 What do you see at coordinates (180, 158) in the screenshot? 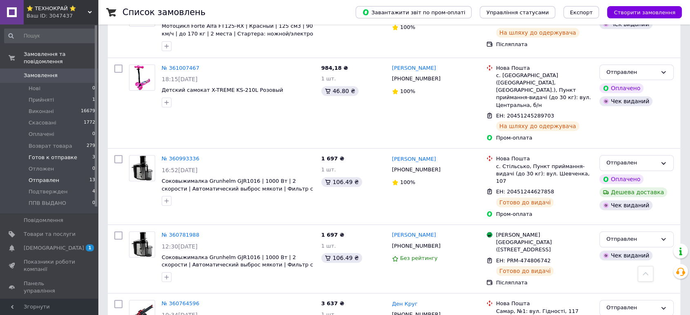
I see `a: № 360993336` at bounding box center [180, 158].